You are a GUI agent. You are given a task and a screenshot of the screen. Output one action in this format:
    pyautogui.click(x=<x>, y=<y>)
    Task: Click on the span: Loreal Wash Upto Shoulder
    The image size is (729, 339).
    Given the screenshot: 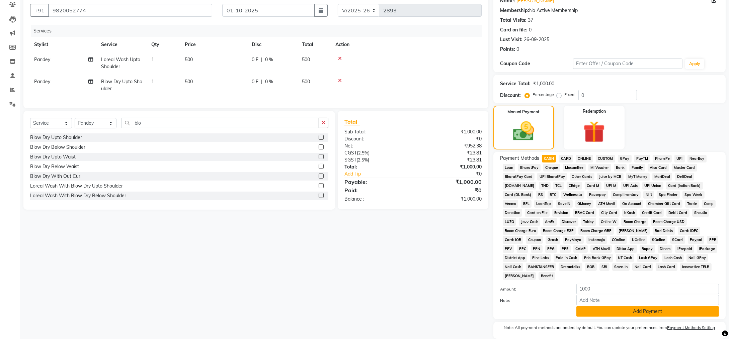 What is the action you would take?
    pyautogui.click(x=121, y=63)
    